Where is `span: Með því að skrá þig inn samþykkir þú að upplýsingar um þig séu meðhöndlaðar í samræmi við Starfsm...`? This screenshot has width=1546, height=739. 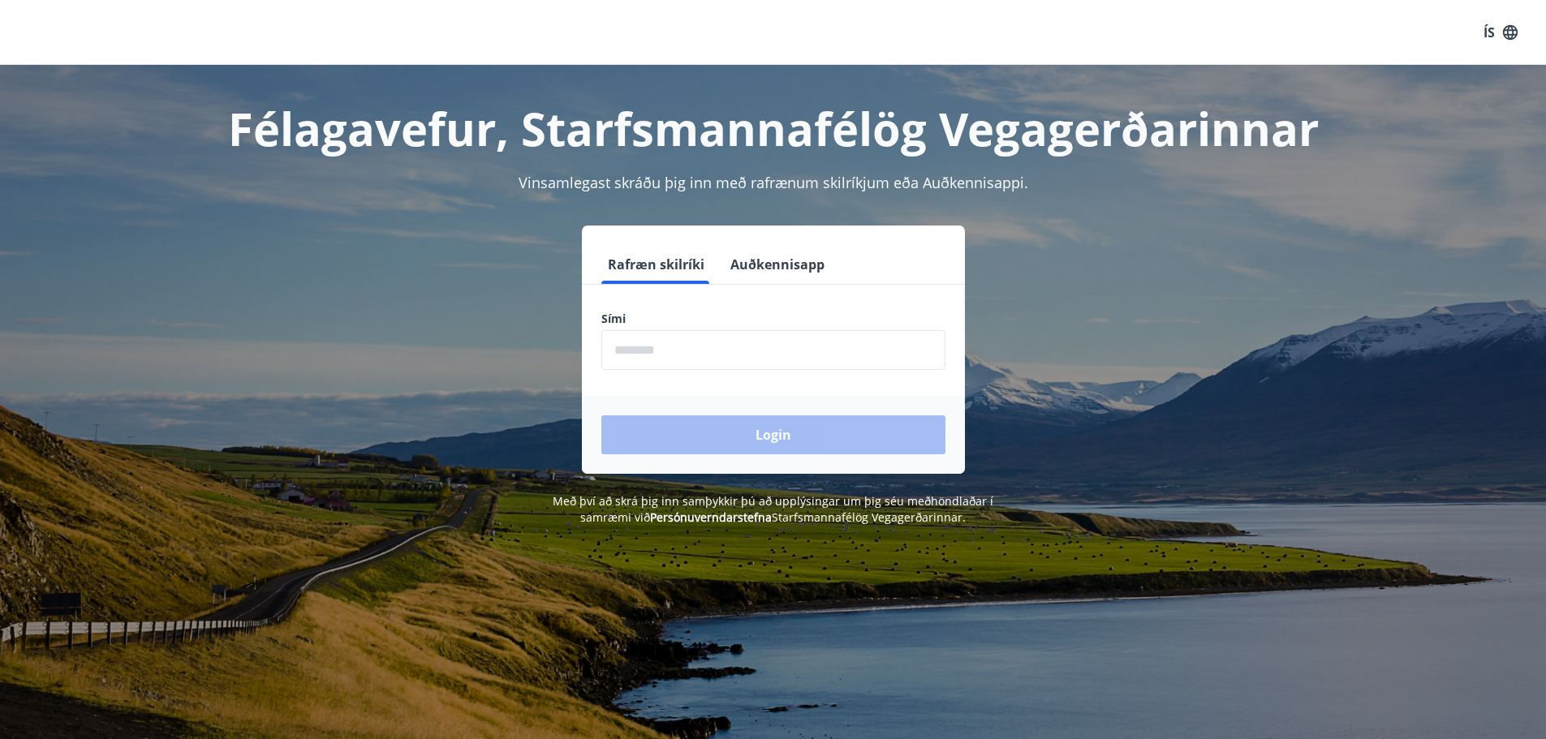 span: Með því að skrá þig inn samþykkir þú að upplýsingar um þig séu meðhöndlaðar í samræmi við Starfsm... is located at coordinates (772, 509).